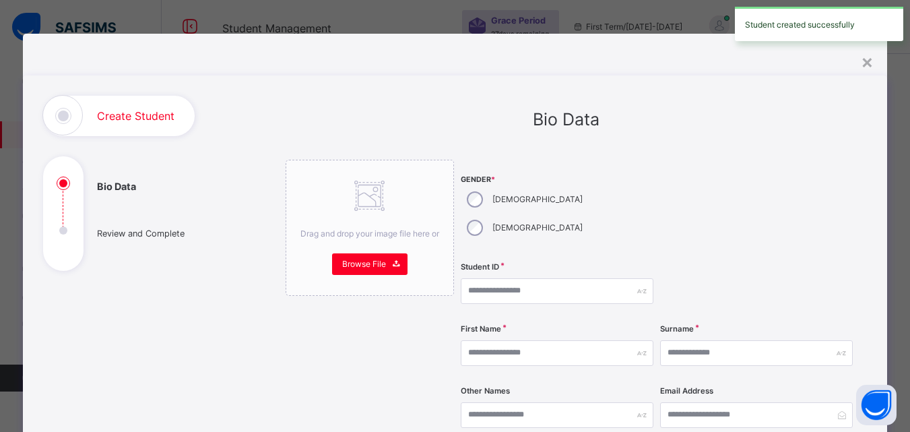  Describe the element at coordinates (485, 390) in the screenshot. I see `label: Other Names` at that location.